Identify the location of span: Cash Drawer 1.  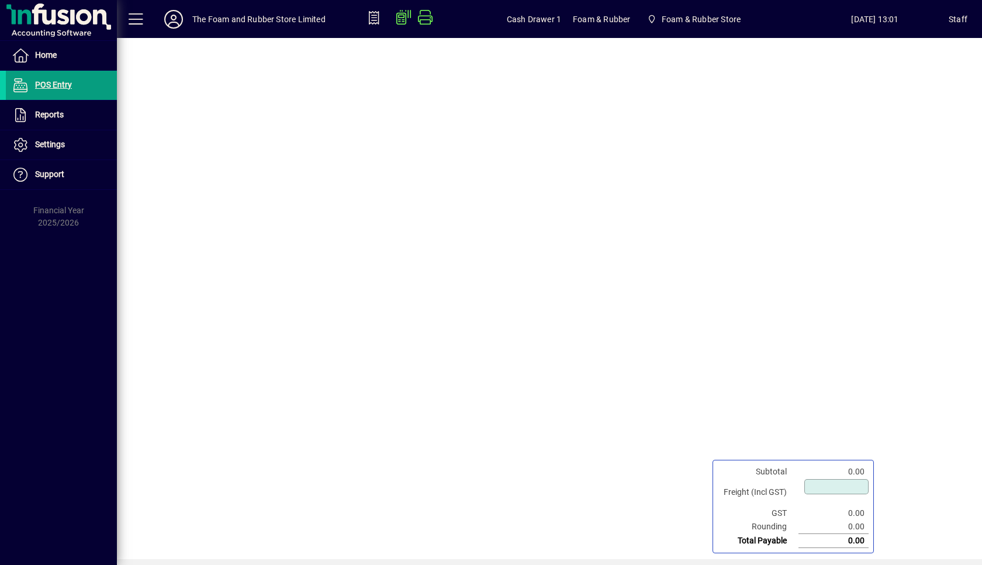
(534, 19).